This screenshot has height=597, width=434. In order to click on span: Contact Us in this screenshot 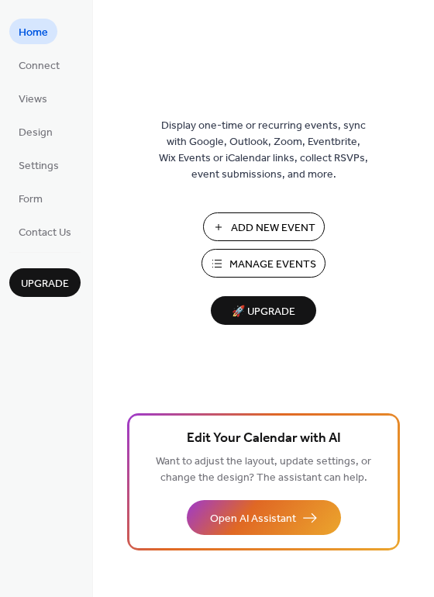, I will do `click(45, 233)`.